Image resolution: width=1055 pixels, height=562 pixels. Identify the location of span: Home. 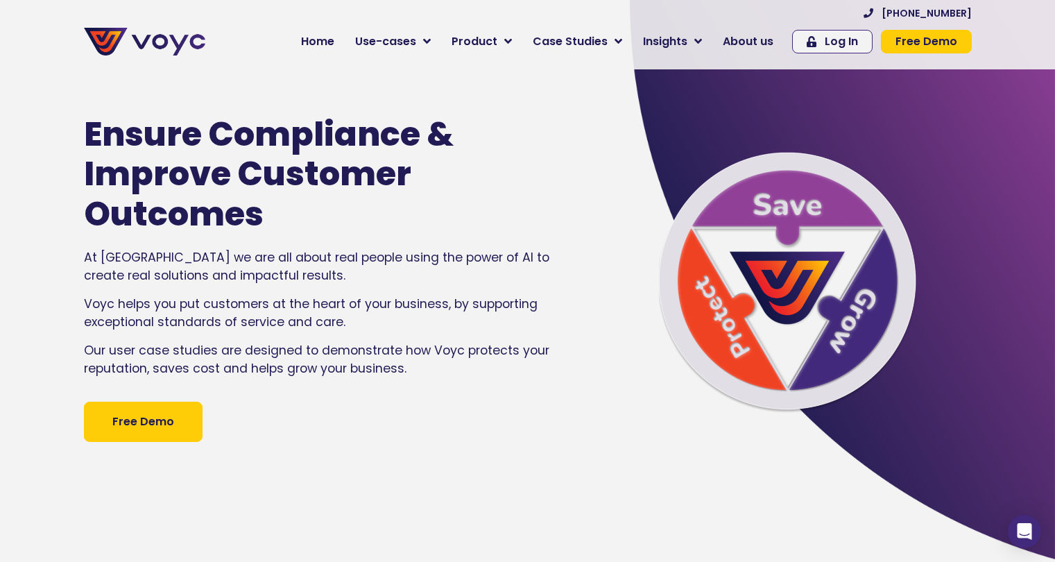
(318, 42).